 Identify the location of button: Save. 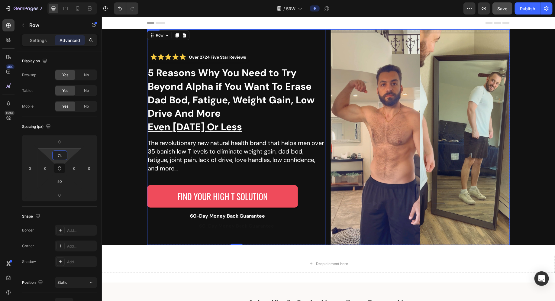
(502, 8).